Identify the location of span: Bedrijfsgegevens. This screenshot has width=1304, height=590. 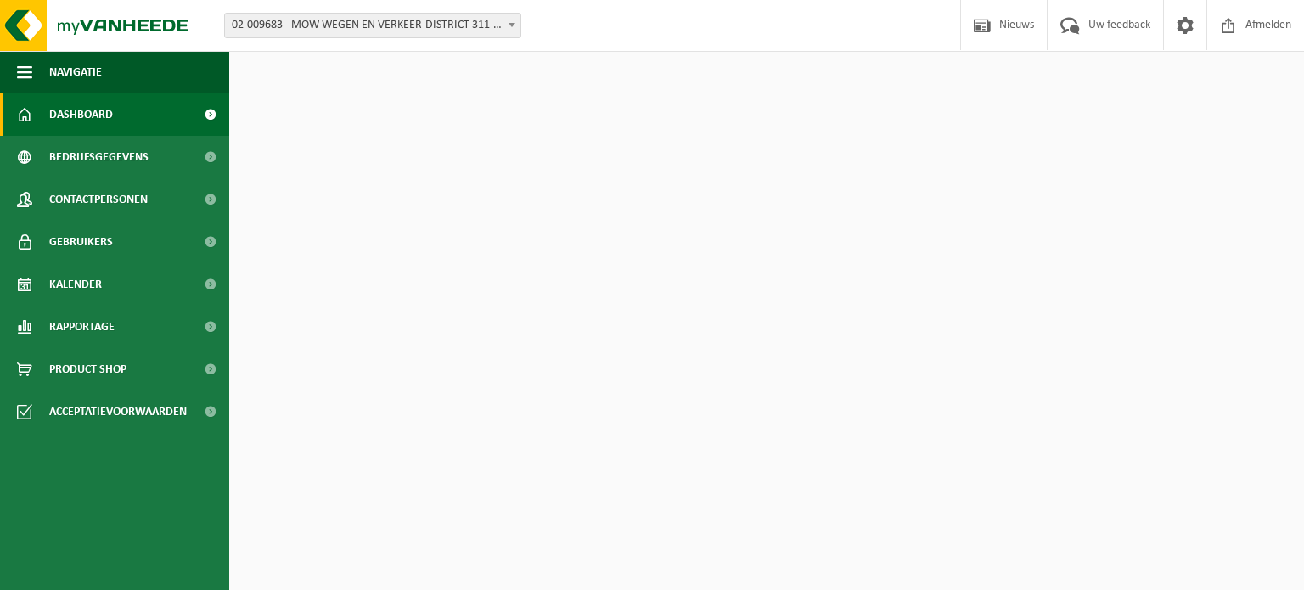
(98, 157).